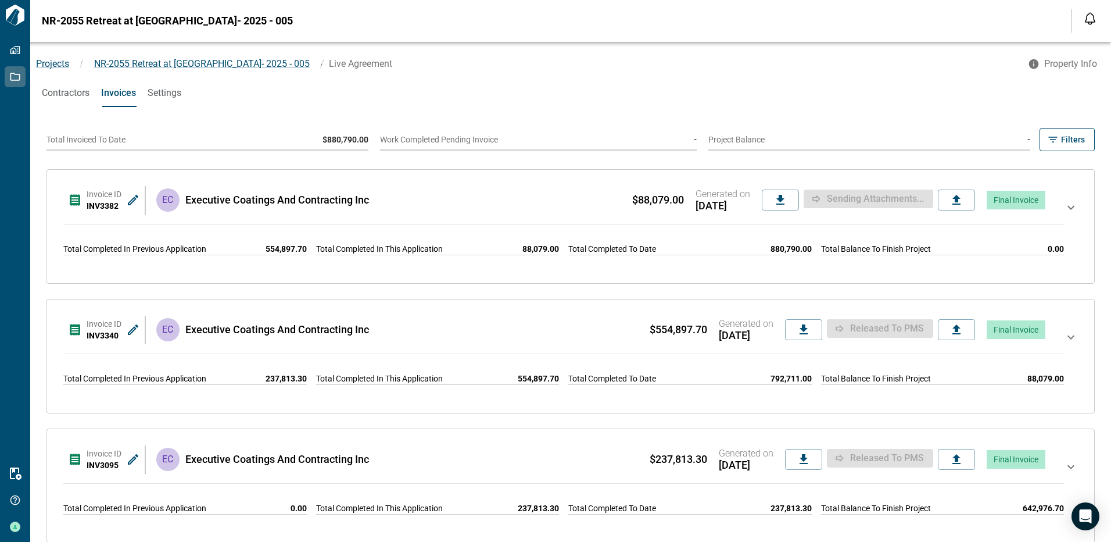 The width and height of the screenshot is (1111, 542). I want to click on span: Filters, so click(1073, 139).